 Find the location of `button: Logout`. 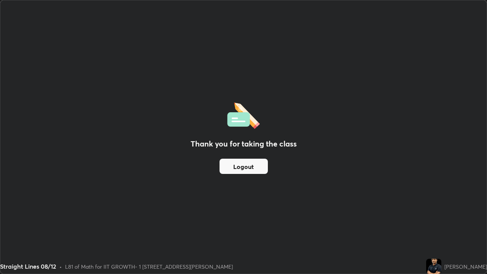

button: Logout is located at coordinates (244, 166).